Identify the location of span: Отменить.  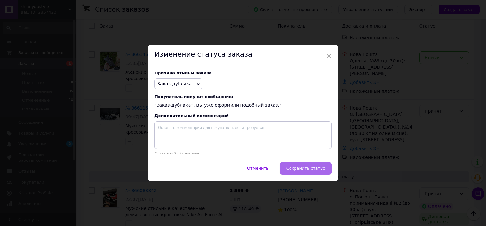
(258, 168).